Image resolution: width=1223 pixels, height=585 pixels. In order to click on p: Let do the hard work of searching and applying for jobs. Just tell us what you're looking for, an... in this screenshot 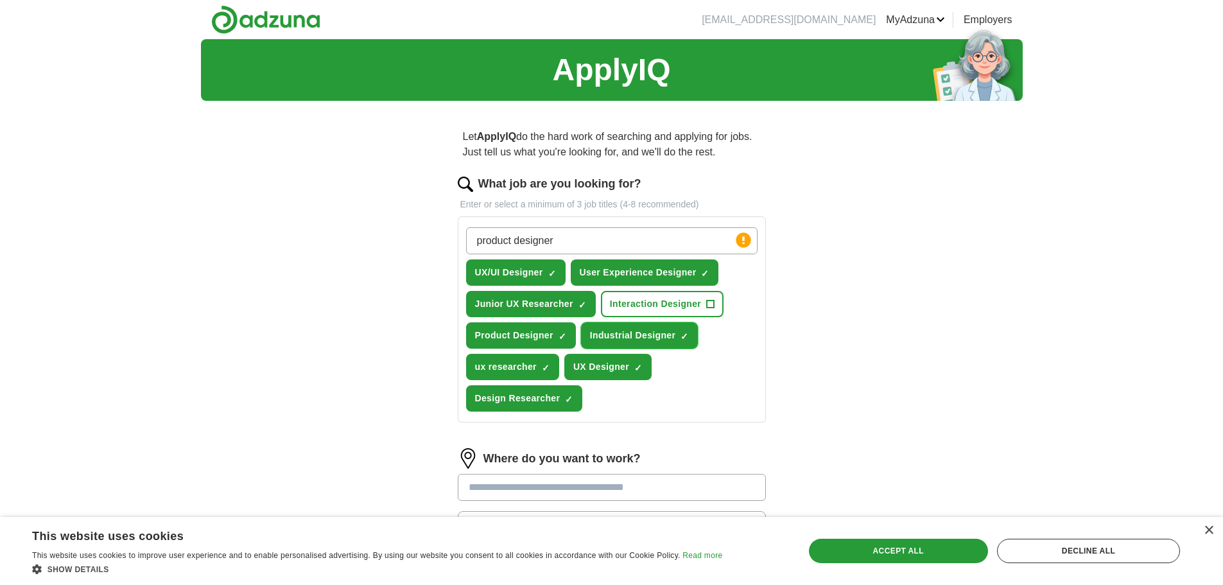, I will do `click(612, 144)`.